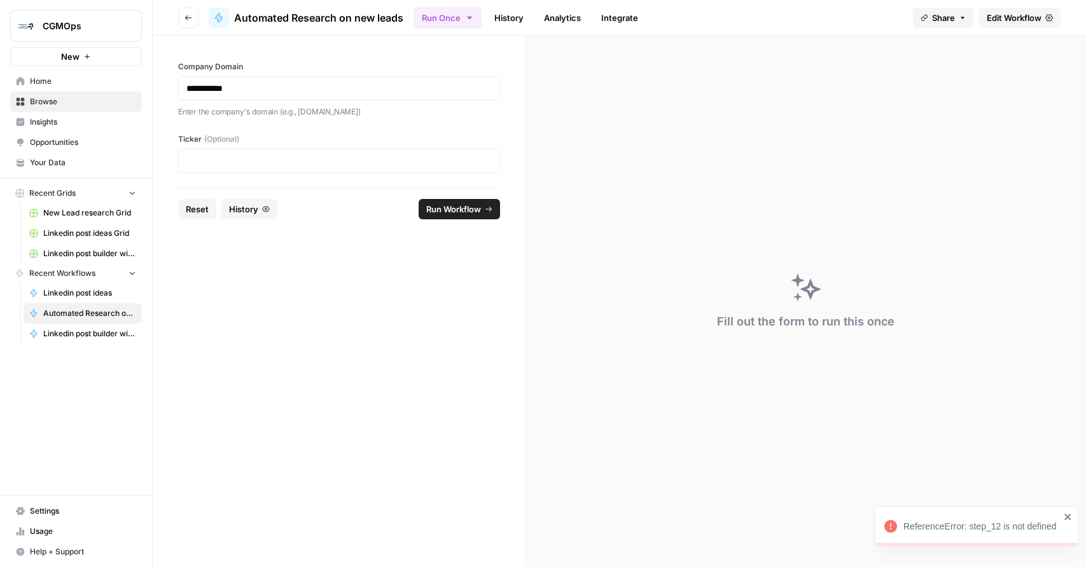 Image resolution: width=1086 pixels, height=567 pixels. I want to click on img: CGMOps Logo, so click(26, 26).